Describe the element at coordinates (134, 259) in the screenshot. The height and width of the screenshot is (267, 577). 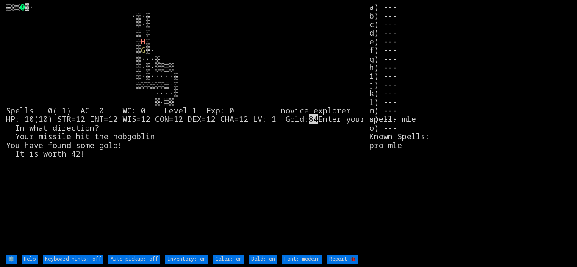
I see `input: Auto-pickup: off` at that location.